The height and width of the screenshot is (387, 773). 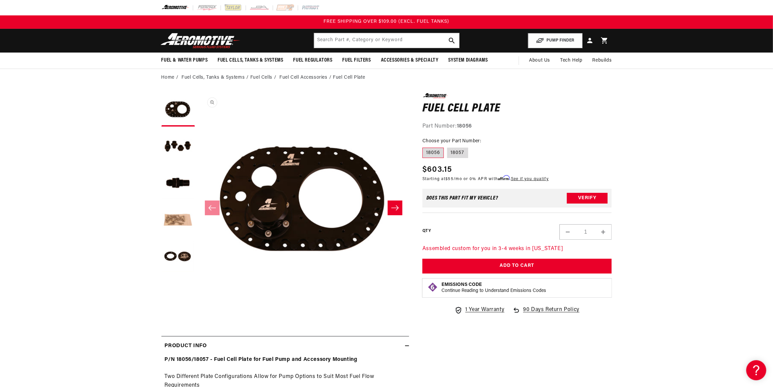 I want to click on a: 1 Year Warranty, so click(x=479, y=310).